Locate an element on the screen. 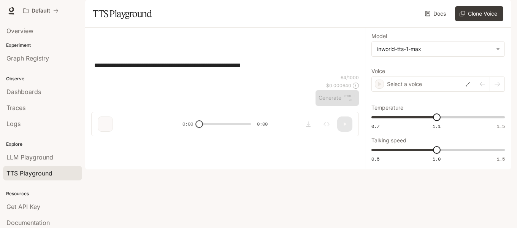 The width and height of the screenshot is (517, 228). p: Voice is located at coordinates (378, 71).